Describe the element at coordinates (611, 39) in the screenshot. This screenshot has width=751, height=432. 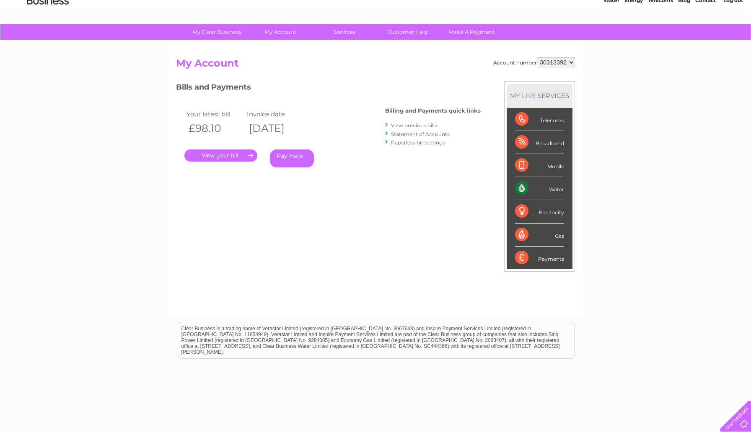
I see `a: Water` at that location.